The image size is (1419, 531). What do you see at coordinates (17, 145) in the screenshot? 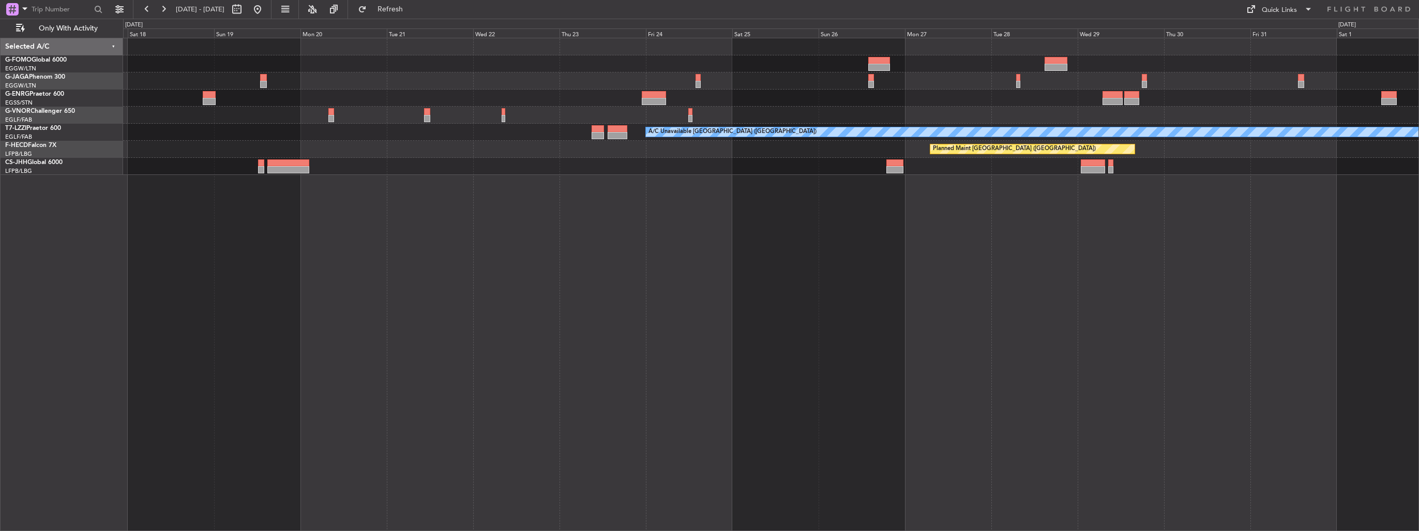
I see `span: F-HECD` at bounding box center [17, 145].